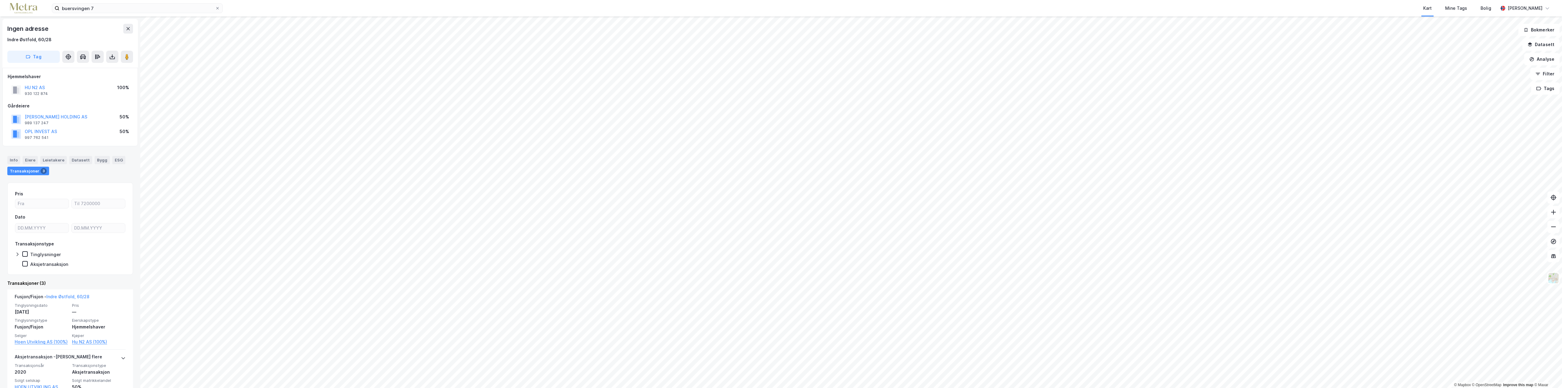 This screenshot has width=1562, height=388. Describe the element at coordinates (1539, 30) in the screenshot. I see `button: Bokmerker` at that location.